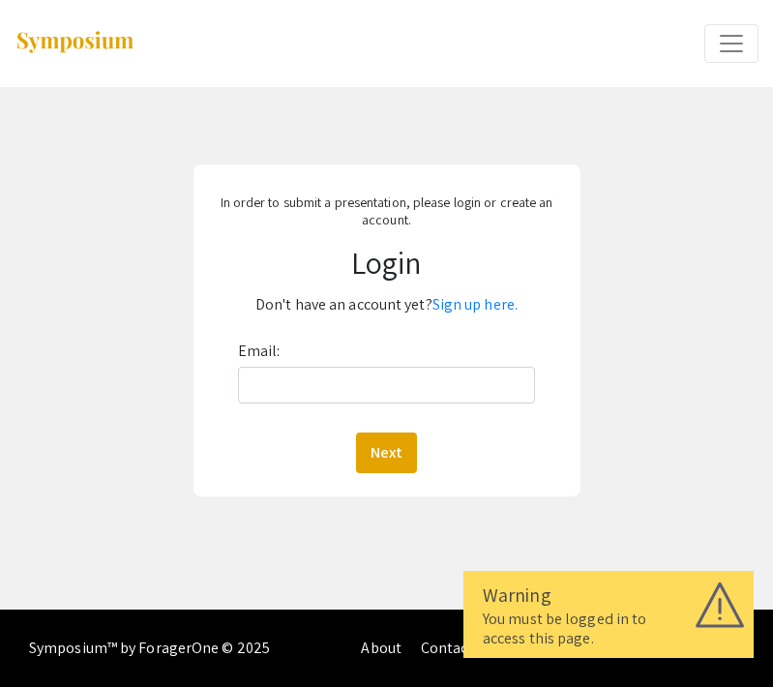  What do you see at coordinates (609, 595) in the screenshot?
I see `div: Warning` at bounding box center [609, 595].